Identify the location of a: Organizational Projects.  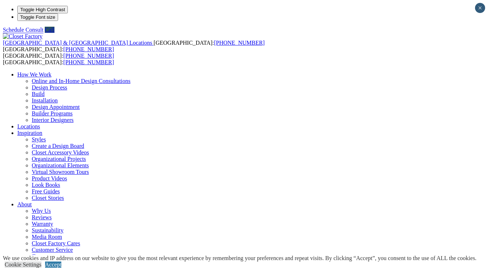
(59, 159).